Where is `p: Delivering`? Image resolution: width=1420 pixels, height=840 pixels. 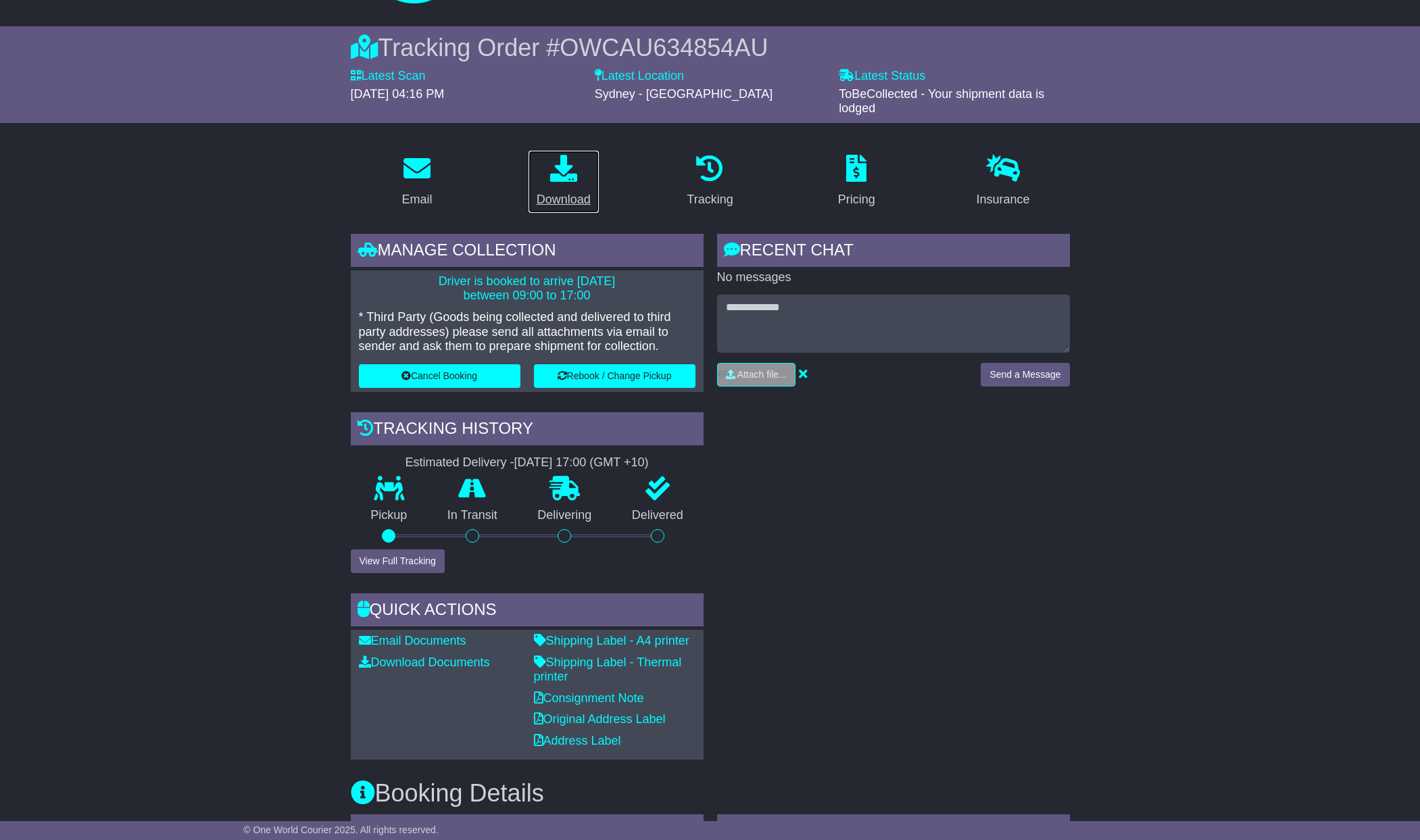 p: Delivering is located at coordinates (565, 516).